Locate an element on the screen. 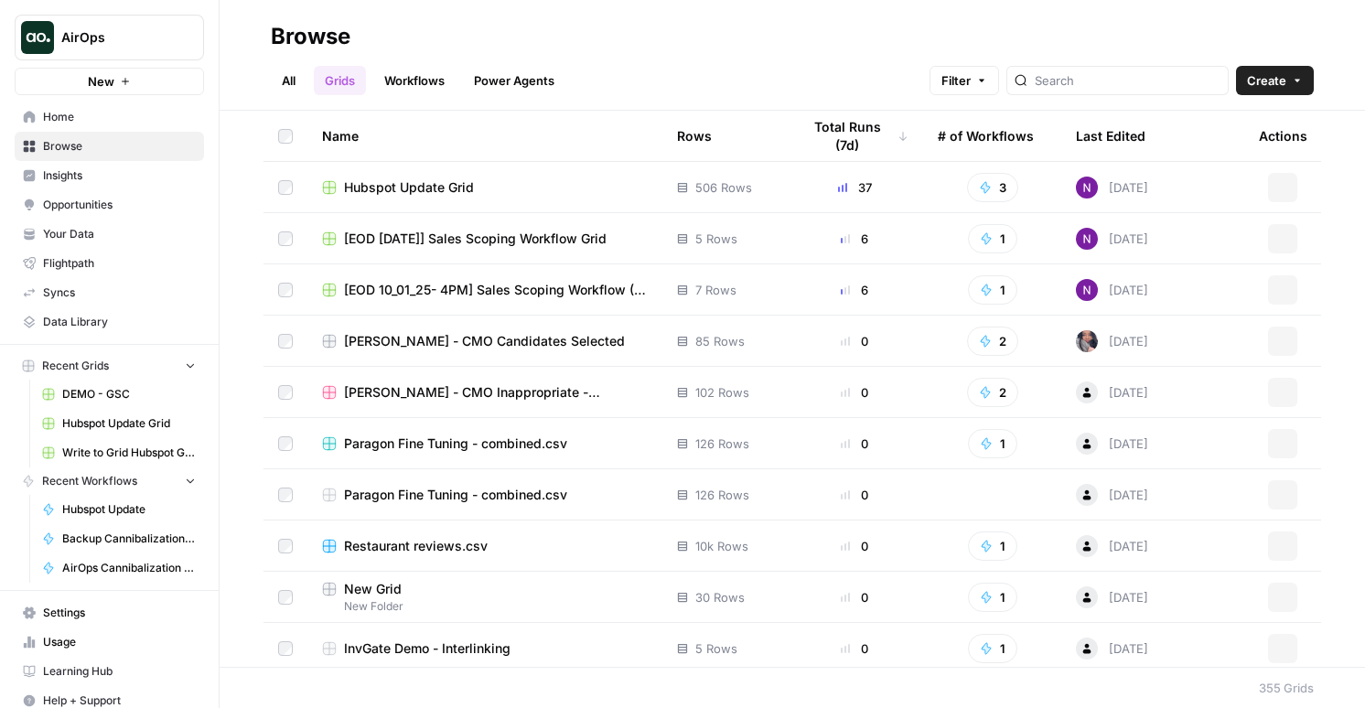  a: Your Data is located at coordinates (109, 234).